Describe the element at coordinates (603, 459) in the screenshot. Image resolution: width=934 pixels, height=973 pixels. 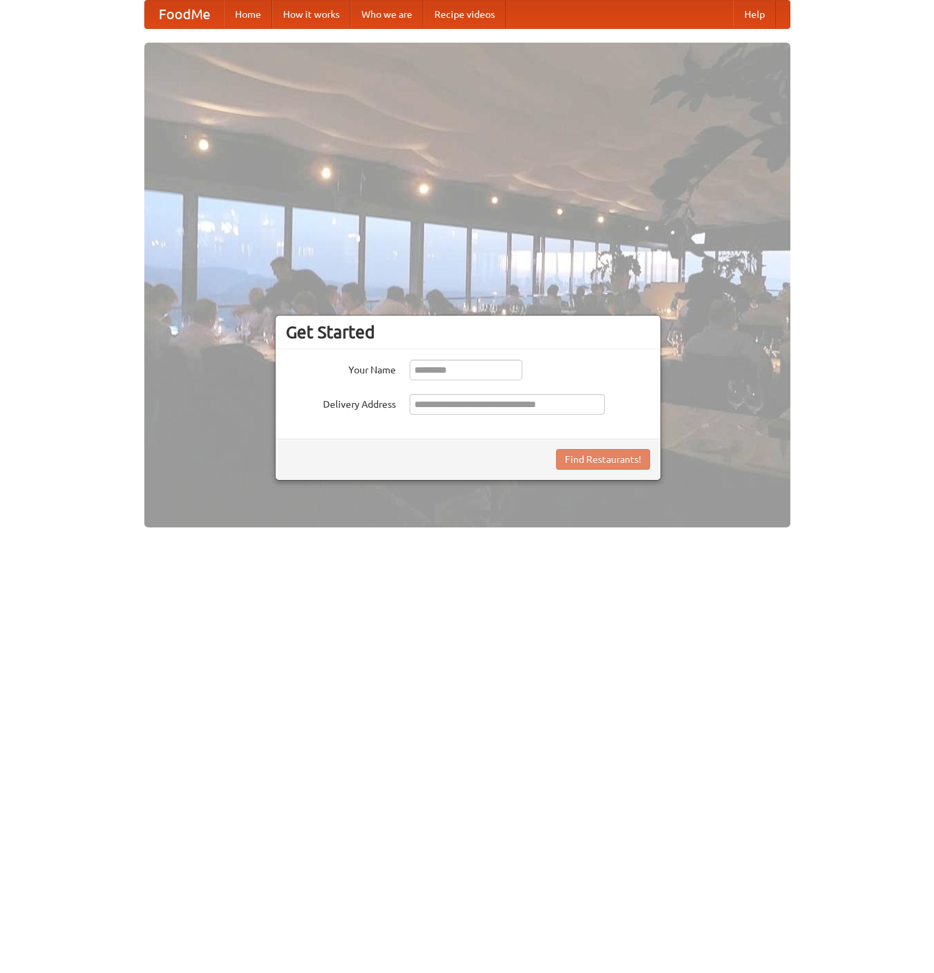
I see `button: Find Restaurants!` at that location.